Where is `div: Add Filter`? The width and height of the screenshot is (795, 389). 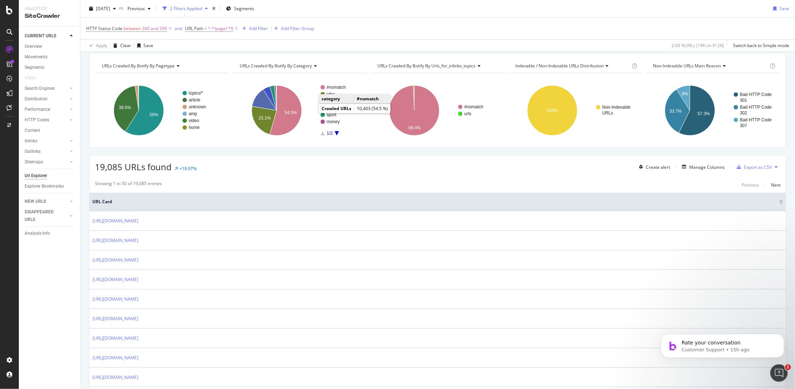 div: Add Filter is located at coordinates (259, 28).